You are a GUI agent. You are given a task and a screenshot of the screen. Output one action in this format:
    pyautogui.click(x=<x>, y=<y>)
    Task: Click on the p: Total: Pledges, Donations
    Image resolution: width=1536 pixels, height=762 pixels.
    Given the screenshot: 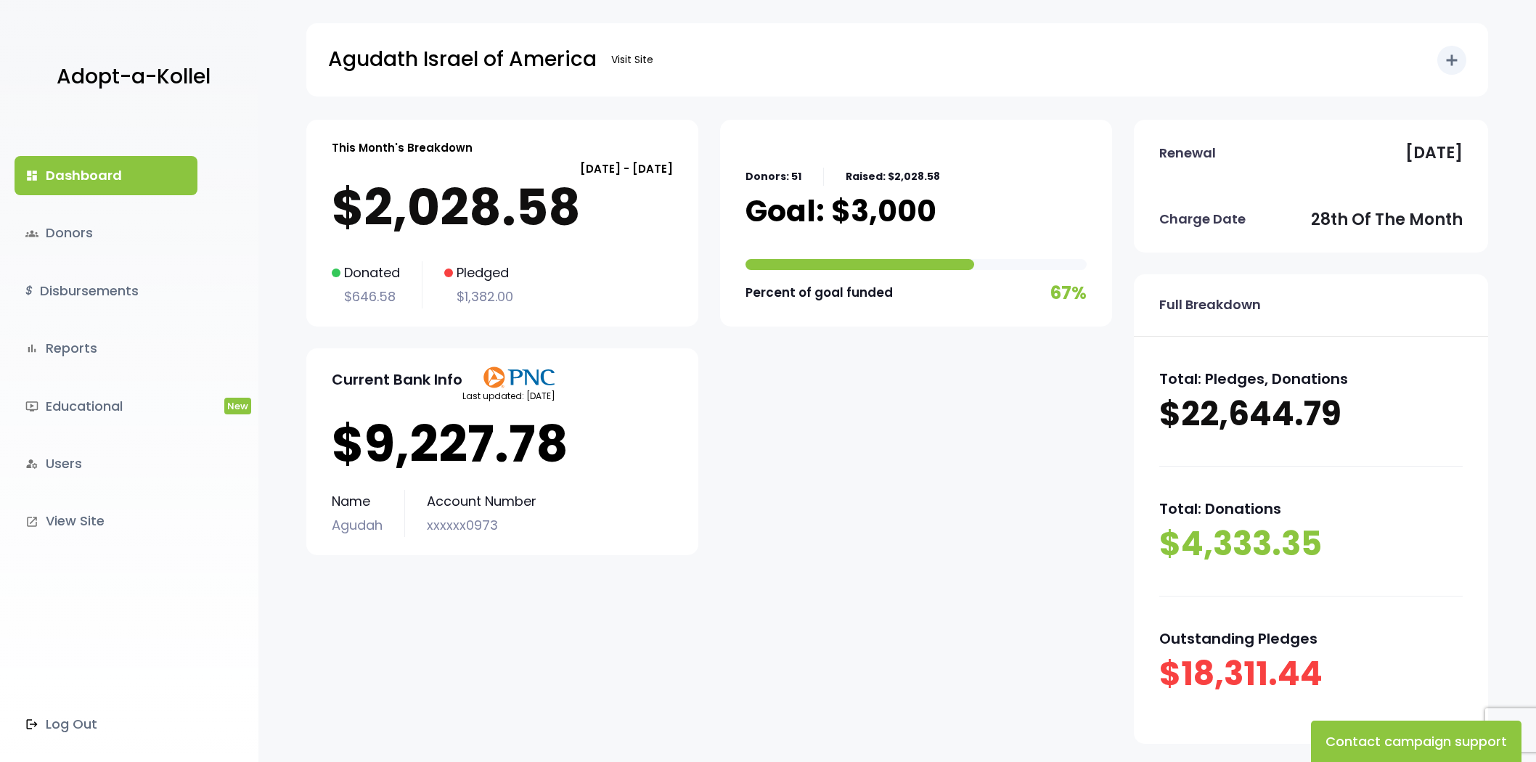 What is the action you would take?
    pyautogui.click(x=1311, y=379)
    